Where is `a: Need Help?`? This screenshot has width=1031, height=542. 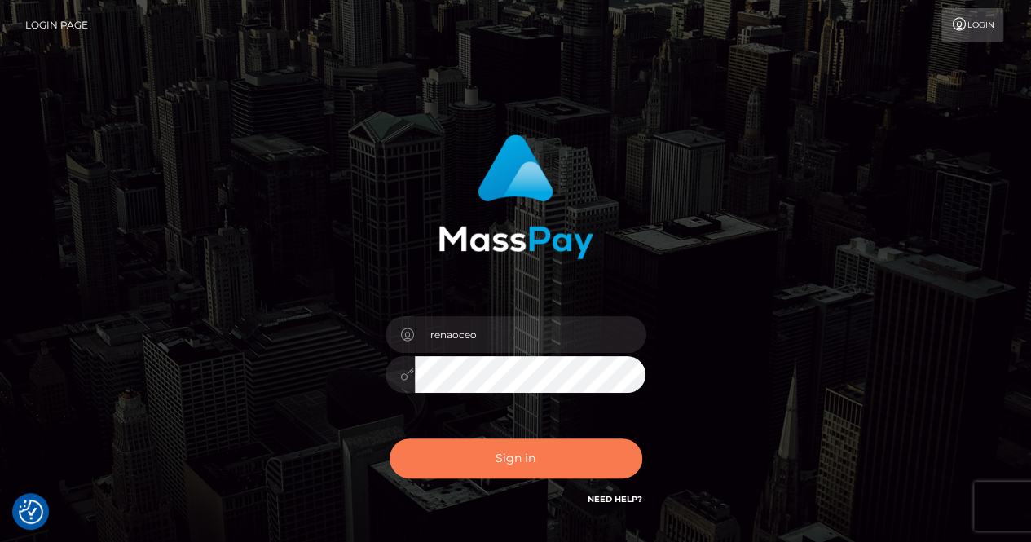
a: Need Help? is located at coordinates (615, 499).